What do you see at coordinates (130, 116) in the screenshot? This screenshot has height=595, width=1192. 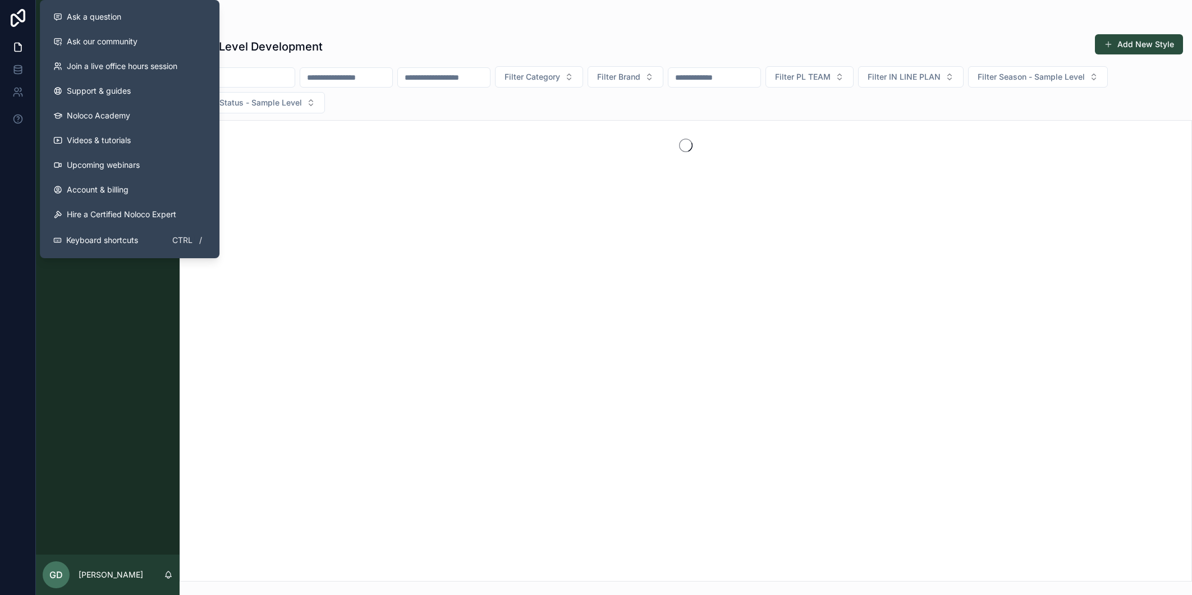 I see `a: Noloco Academy` at bounding box center [130, 116].